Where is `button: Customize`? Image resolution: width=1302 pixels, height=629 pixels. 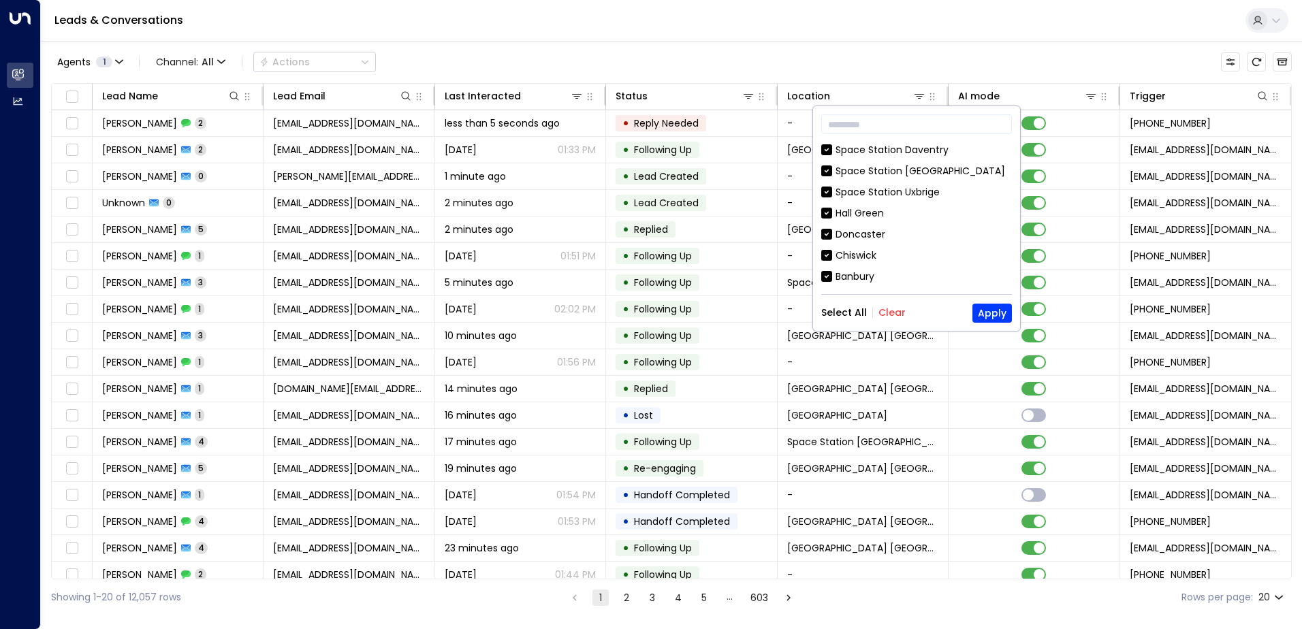
button: Customize is located at coordinates (1231, 62).